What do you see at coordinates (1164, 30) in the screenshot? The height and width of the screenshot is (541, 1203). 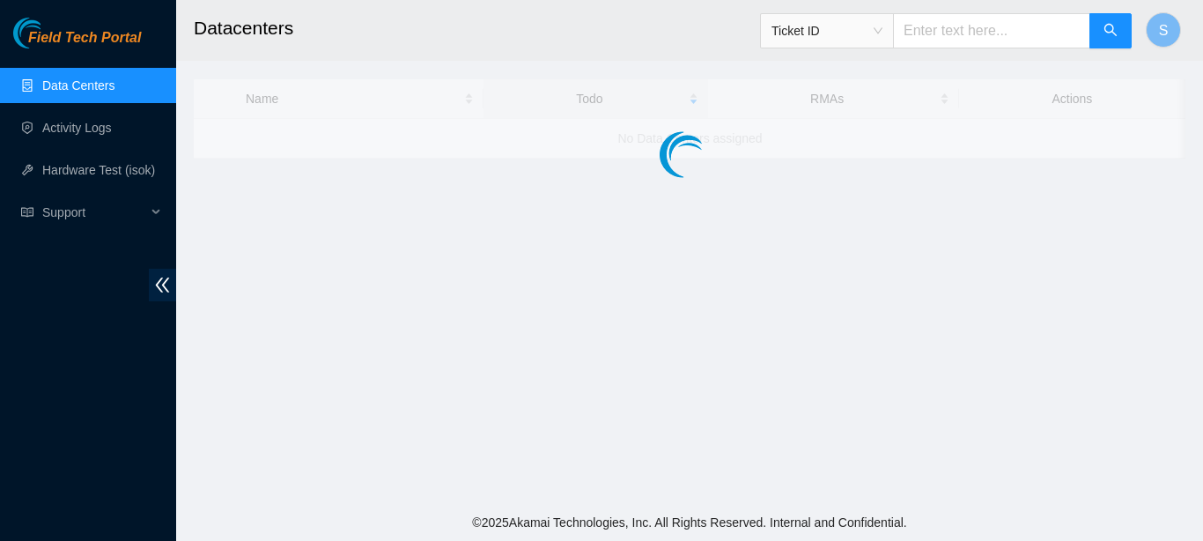 I see `button: S` at bounding box center [1164, 30].